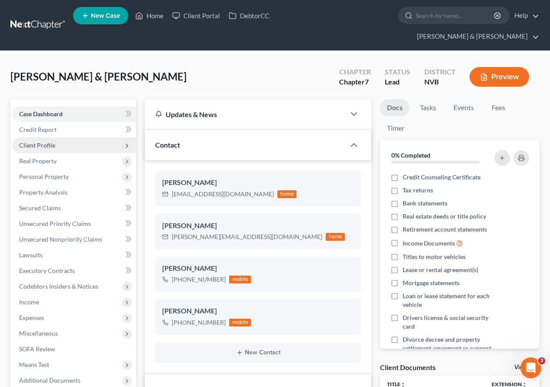 The width and height of the screenshot is (550, 387). I want to click on div: Lead, so click(398, 82).